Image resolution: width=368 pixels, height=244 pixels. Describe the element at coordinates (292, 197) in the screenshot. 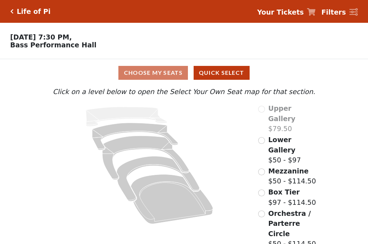

I see `label: $97 - $114.50` at that location.